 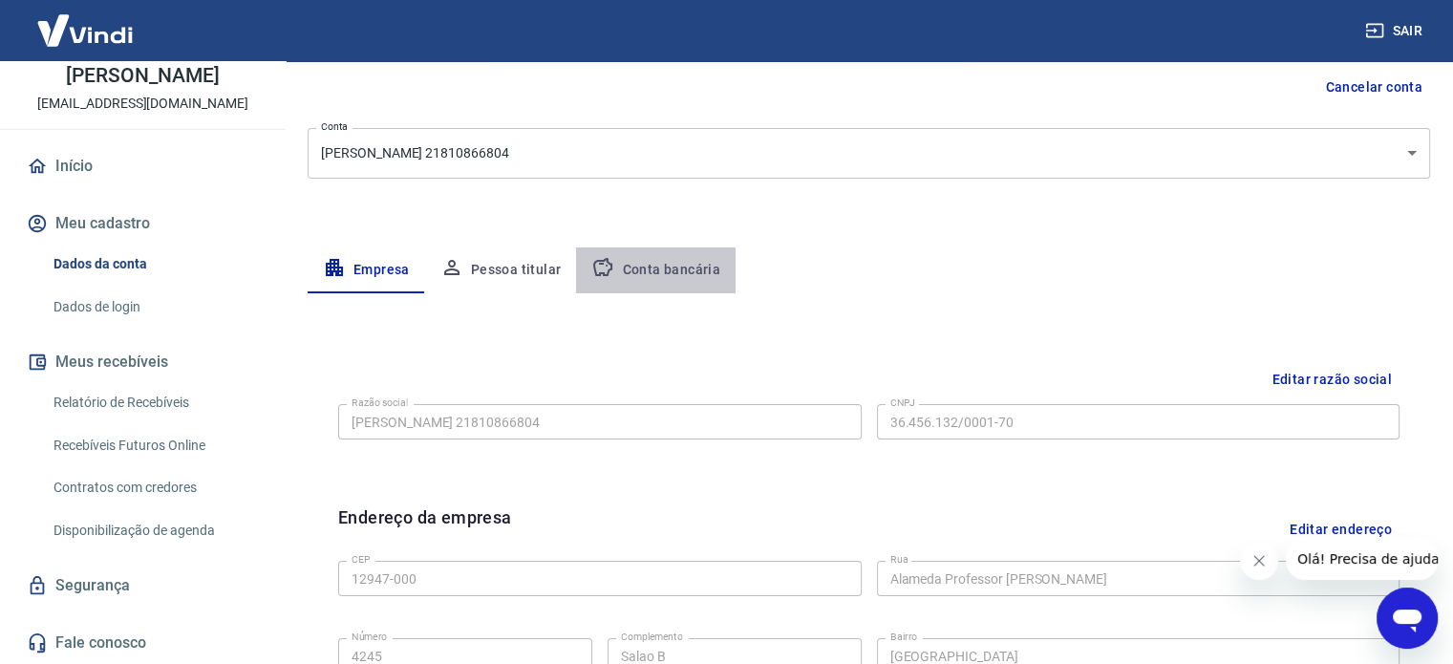 I want to click on button: Sair, so click(x=1396, y=31).